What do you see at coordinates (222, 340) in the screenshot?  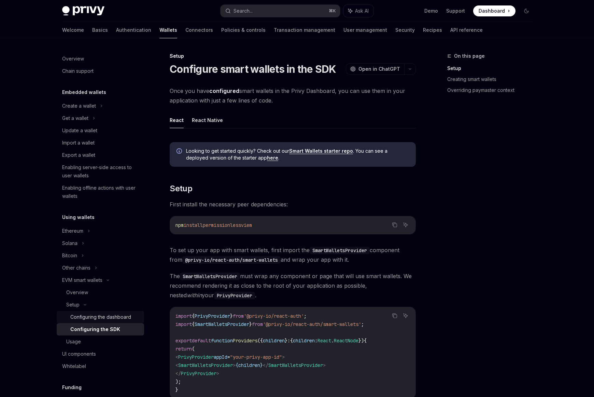 I see `span: function` at bounding box center [222, 340].